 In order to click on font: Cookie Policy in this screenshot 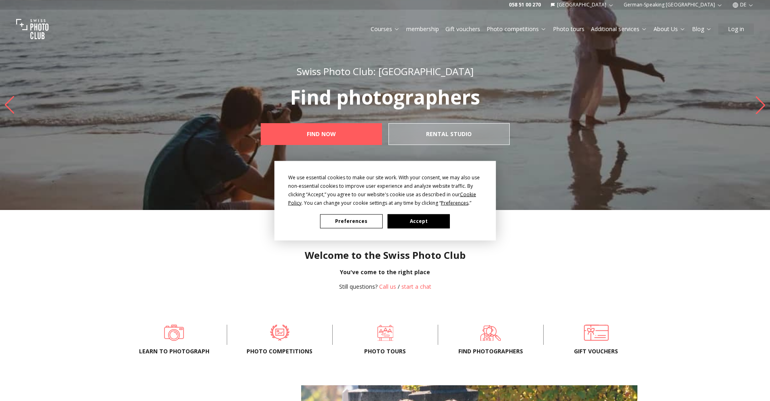, I will do `click(382, 198)`.